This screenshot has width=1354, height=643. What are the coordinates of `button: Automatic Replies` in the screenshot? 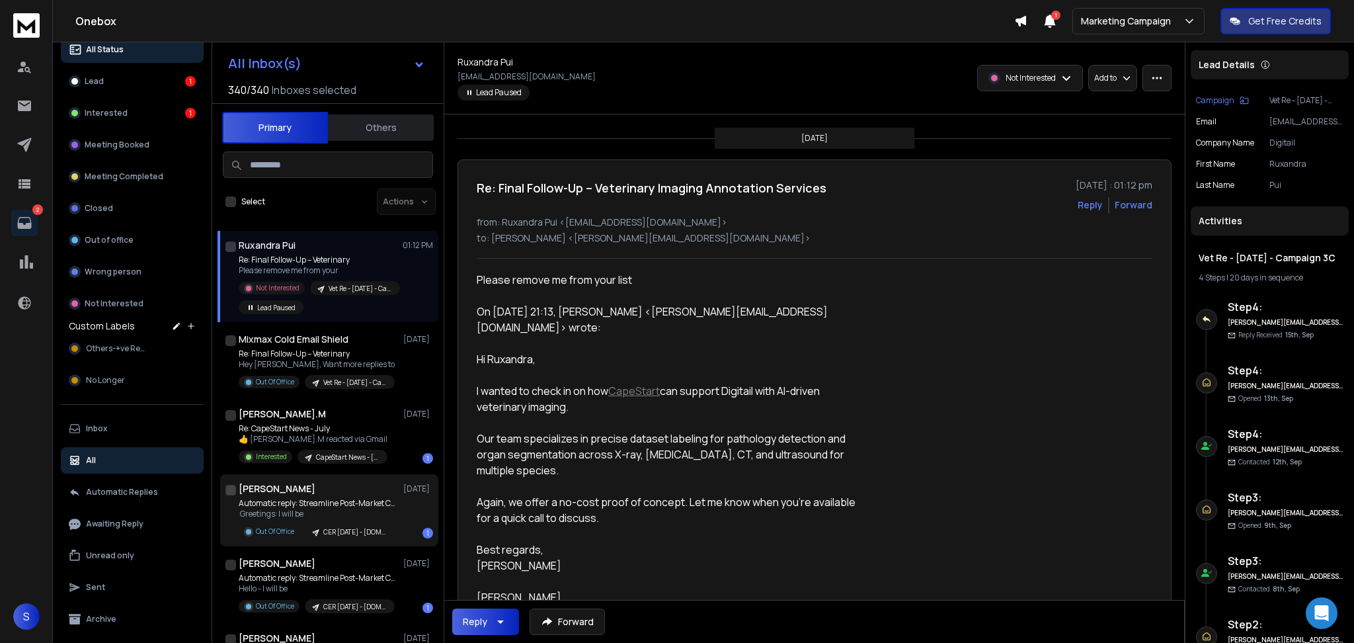 It's located at (132, 492).